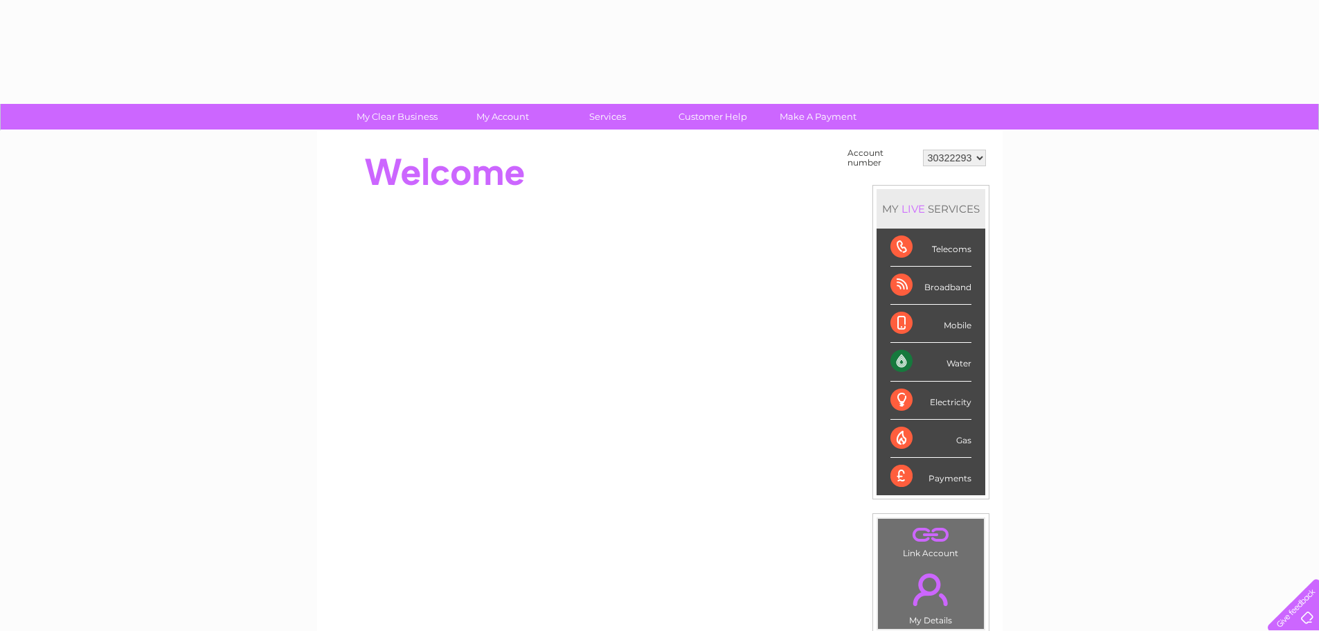  What do you see at coordinates (607, 116) in the screenshot?
I see `a: Services` at bounding box center [607, 116].